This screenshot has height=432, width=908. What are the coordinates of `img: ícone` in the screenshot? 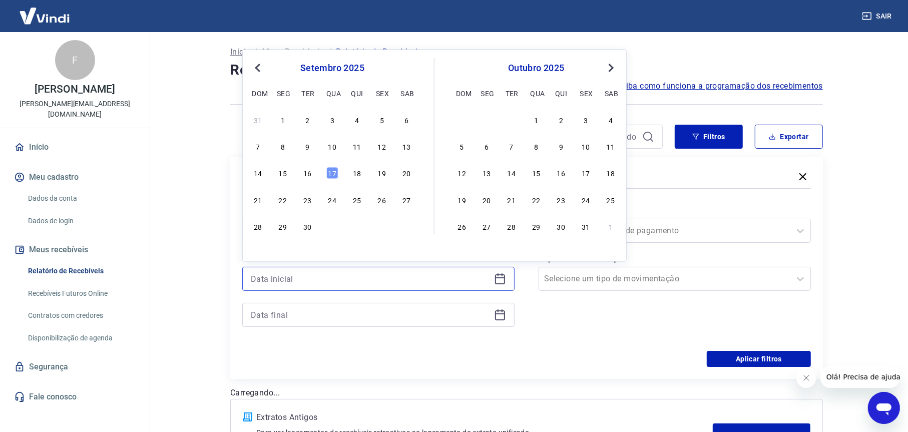 It's located at (247, 417).